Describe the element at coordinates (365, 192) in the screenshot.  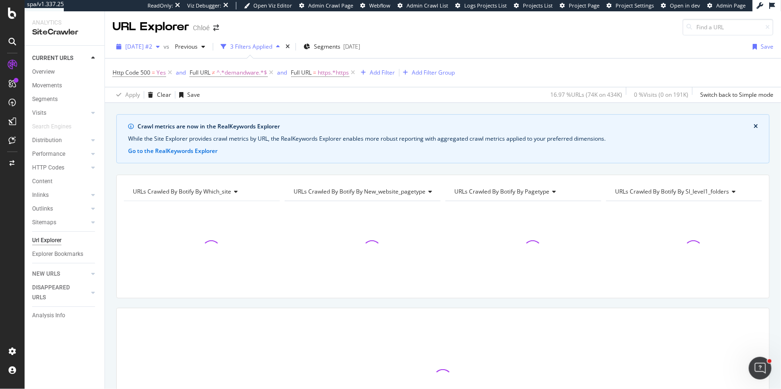
I see `h4: URLs Crawled By Botify By new_website_pagetype` at that location.